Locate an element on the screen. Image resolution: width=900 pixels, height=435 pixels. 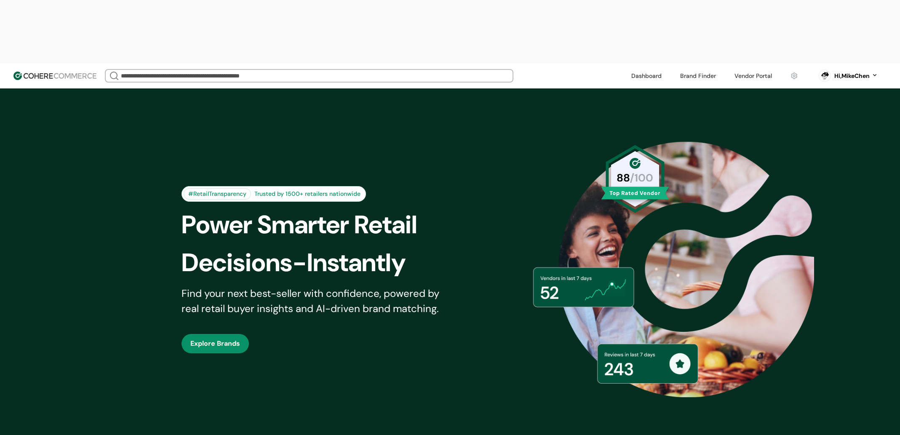
div: Hi, MikeChen is located at coordinates (852, 76).